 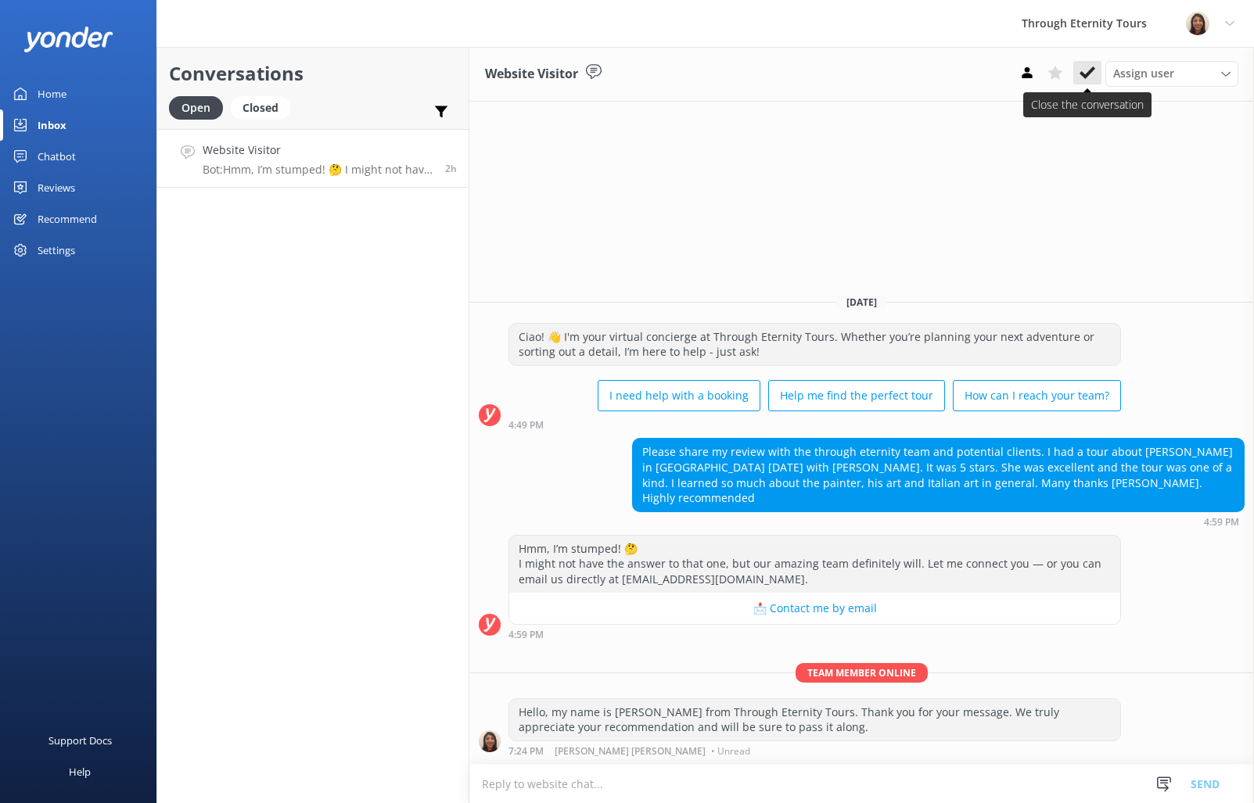 What do you see at coordinates (80, 741) in the screenshot?
I see `div: Support Docs` at bounding box center [80, 741].